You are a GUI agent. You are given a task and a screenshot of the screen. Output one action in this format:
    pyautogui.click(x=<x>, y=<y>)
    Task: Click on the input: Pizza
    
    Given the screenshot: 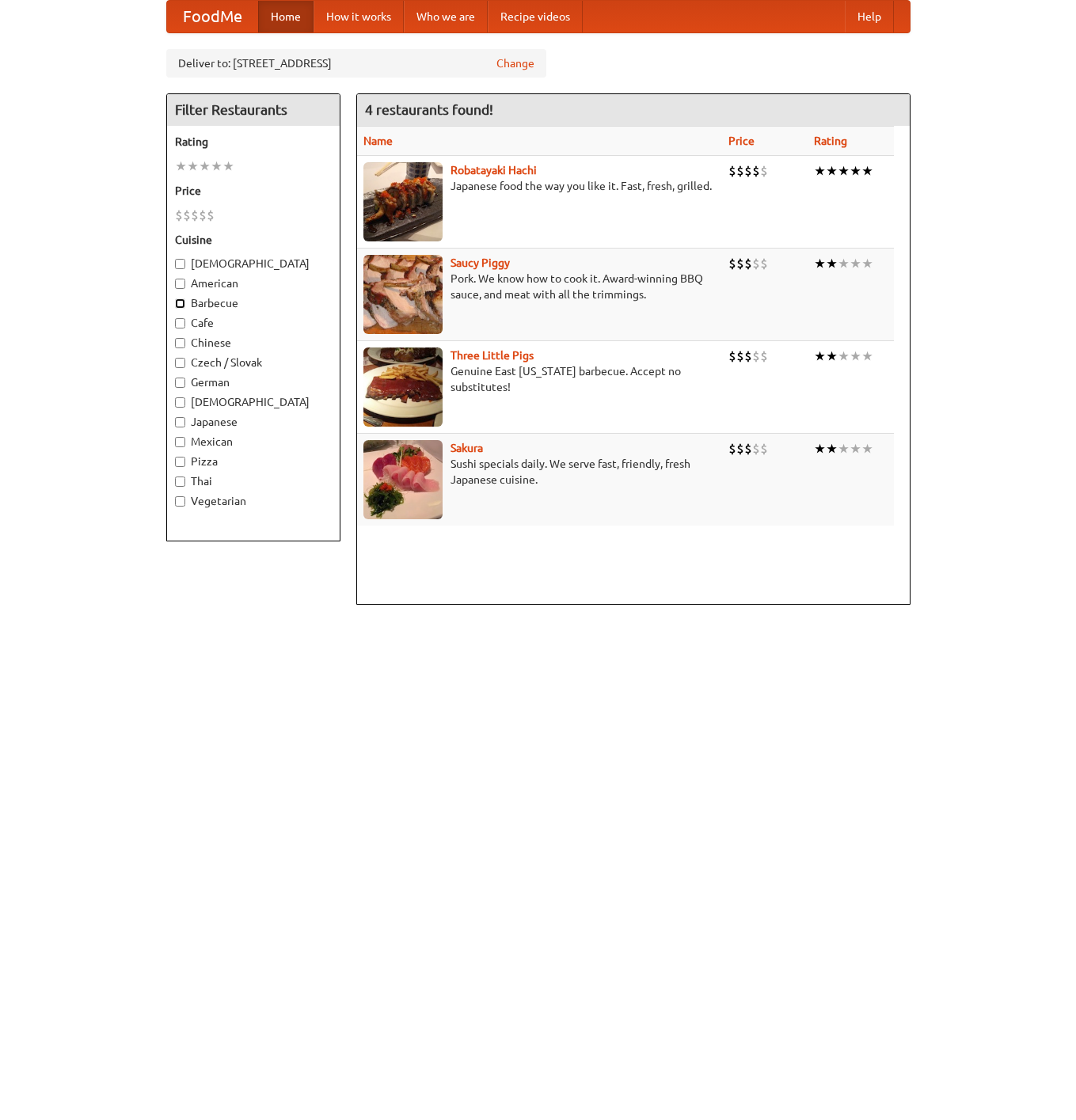 What is the action you would take?
    pyautogui.click(x=180, y=462)
    